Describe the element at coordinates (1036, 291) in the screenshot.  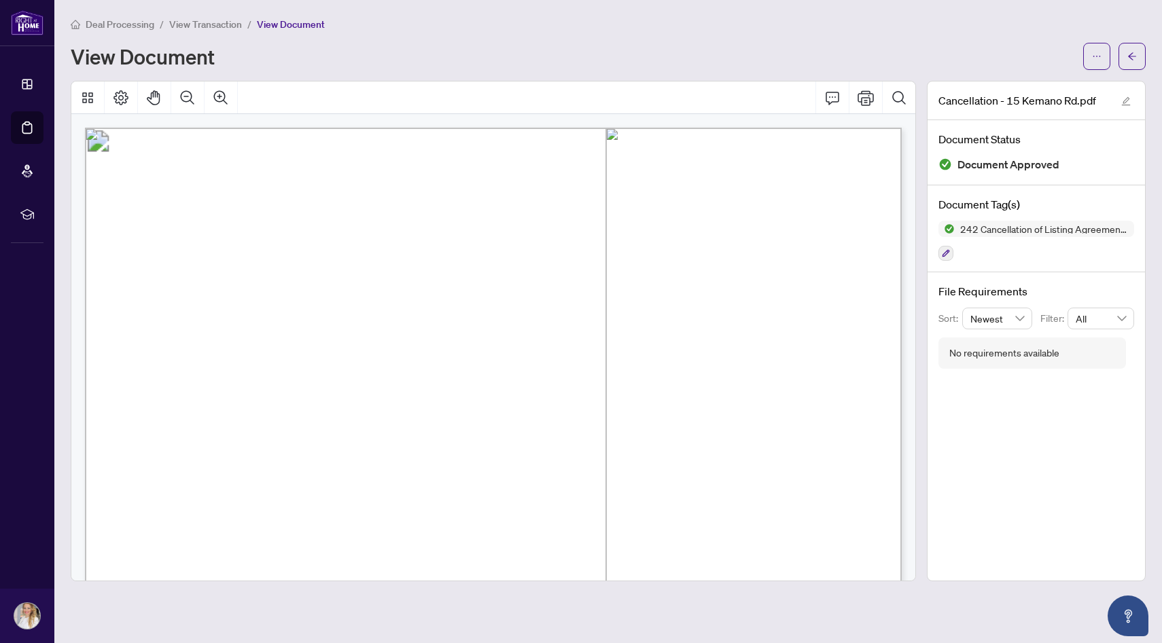
I see `h4: File Requirements` at that location.